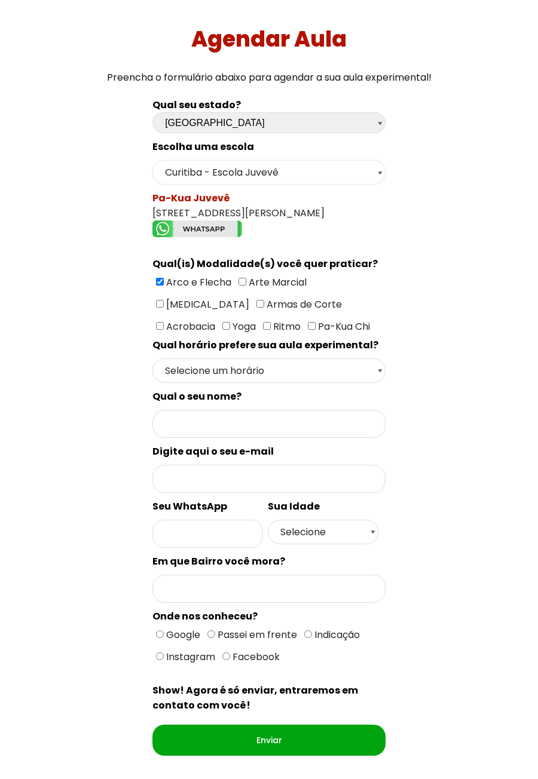  Describe the element at coordinates (276, 282) in the screenshot. I see `span: Arte Marcial` at that location.